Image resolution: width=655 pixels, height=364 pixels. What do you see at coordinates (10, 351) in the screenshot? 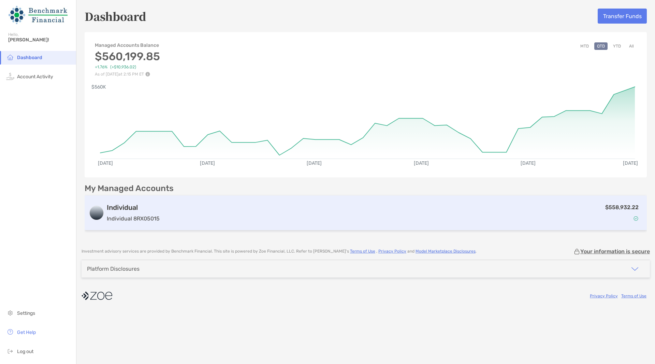
I see `img: logout icon` at bounding box center [10, 351].